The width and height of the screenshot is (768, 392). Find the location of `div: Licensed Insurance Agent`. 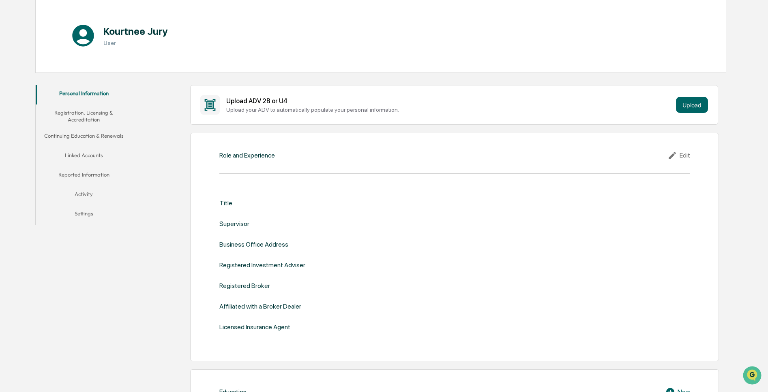

div: Licensed Insurance Agent is located at coordinates (255, 327).